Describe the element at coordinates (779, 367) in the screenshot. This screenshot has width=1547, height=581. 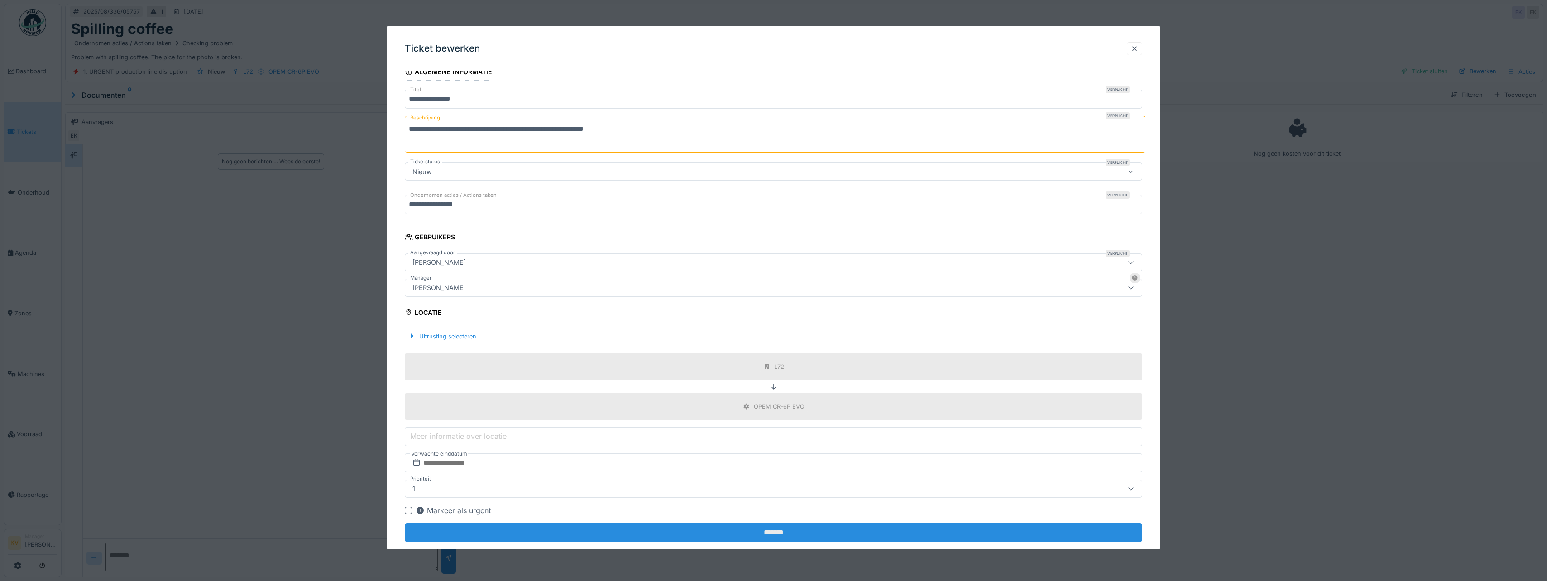
I see `div: L72` at that location.